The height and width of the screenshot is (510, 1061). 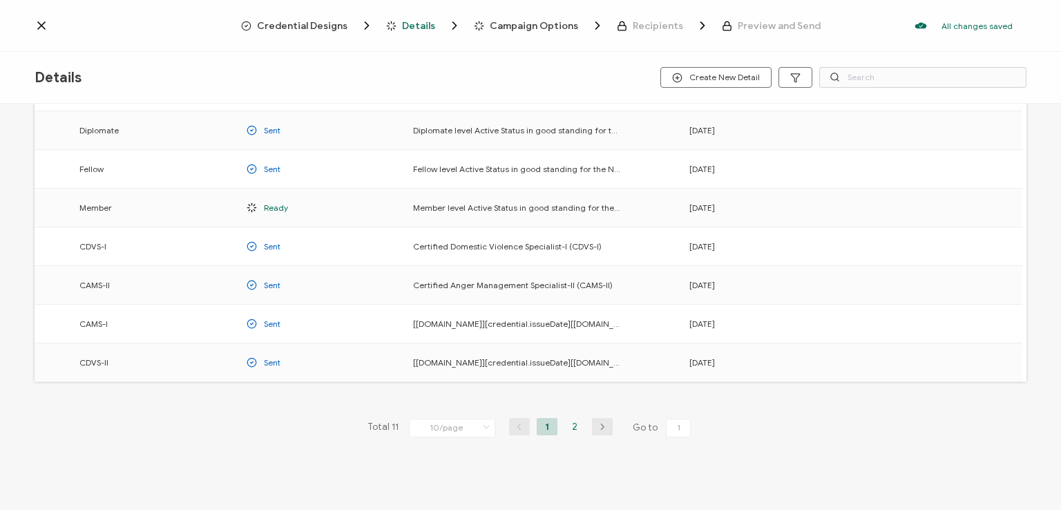 What do you see at coordinates (663, 428) in the screenshot?
I see `span: Go to` at bounding box center [663, 428].